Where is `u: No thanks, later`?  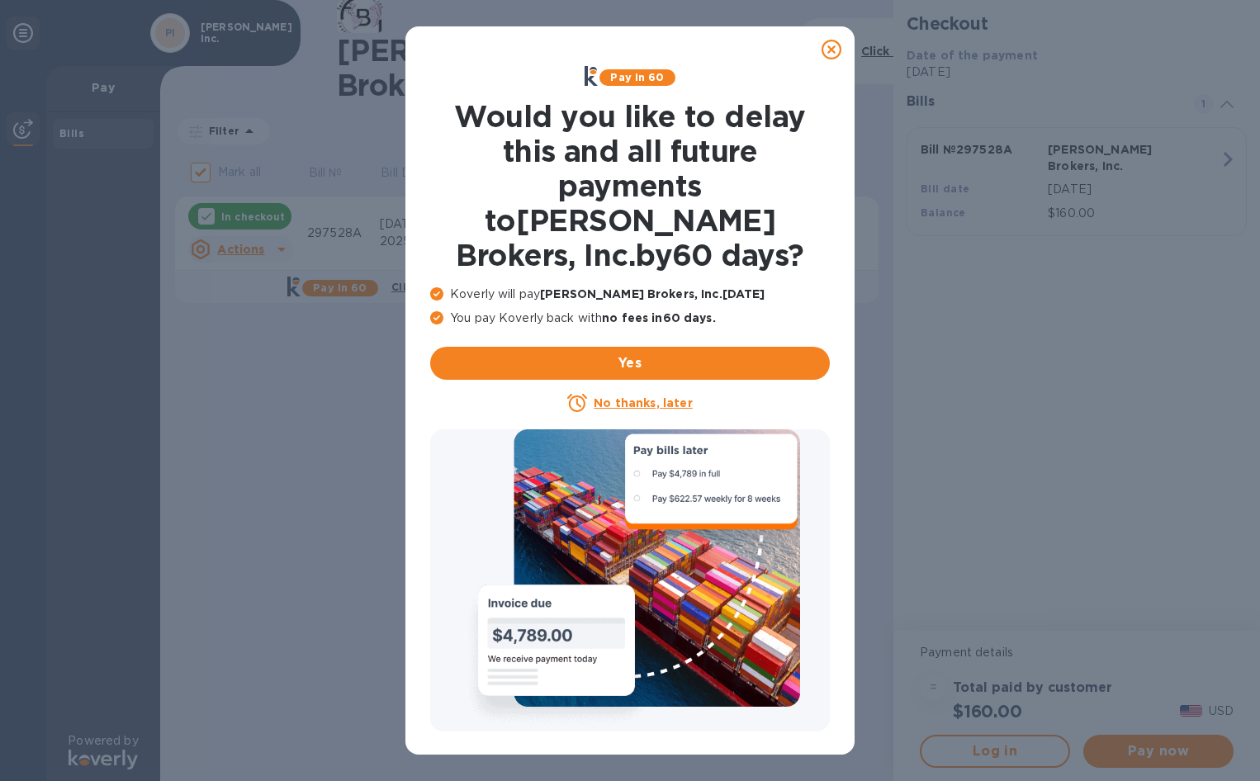 u: No thanks, later is located at coordinates (642, 403).